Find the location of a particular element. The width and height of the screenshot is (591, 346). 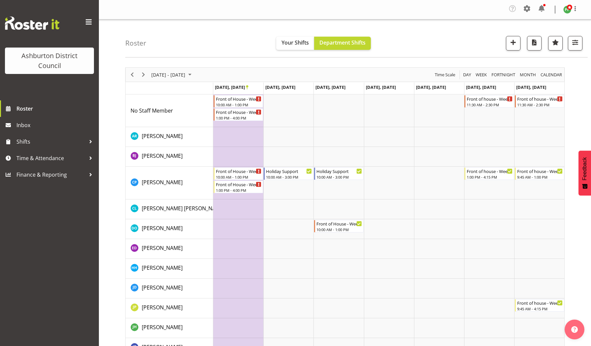

div: Charin Phumcharoen"s event - Front of house - Weekend Begin From Sunday, September 28, 2025 at 9:... is located at coordinates (540, 173).